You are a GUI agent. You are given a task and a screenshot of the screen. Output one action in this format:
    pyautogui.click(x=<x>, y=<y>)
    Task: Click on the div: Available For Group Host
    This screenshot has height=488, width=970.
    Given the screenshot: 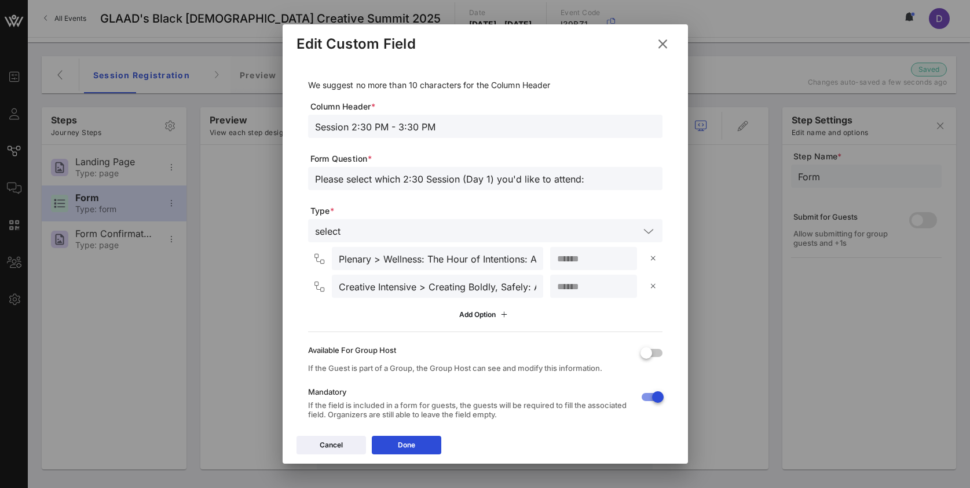 What is the action you would take?
    pyautogui.click(x=470, y=350)
    